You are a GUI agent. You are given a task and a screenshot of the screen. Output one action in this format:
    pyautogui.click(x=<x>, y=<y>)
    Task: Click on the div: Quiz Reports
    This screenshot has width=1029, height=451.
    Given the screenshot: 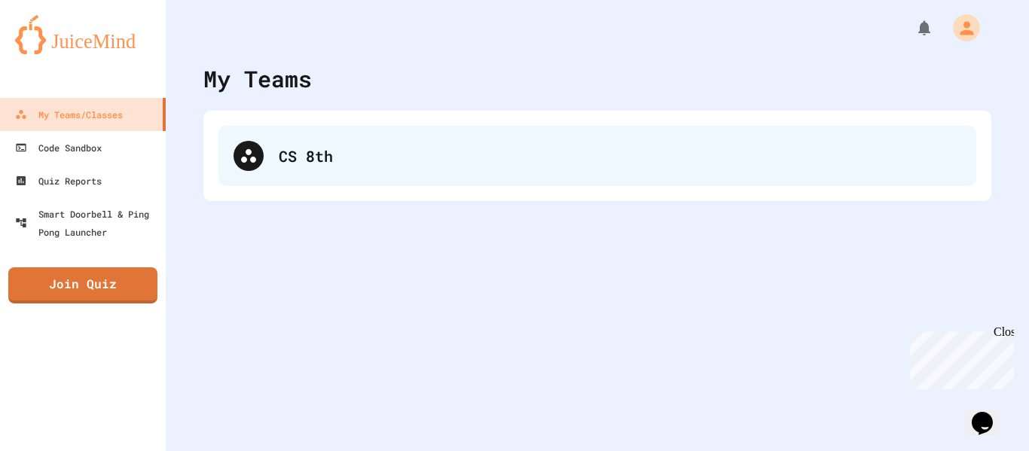 What is the action you would take?
    pyautogui.click(x=58, y=181)
    